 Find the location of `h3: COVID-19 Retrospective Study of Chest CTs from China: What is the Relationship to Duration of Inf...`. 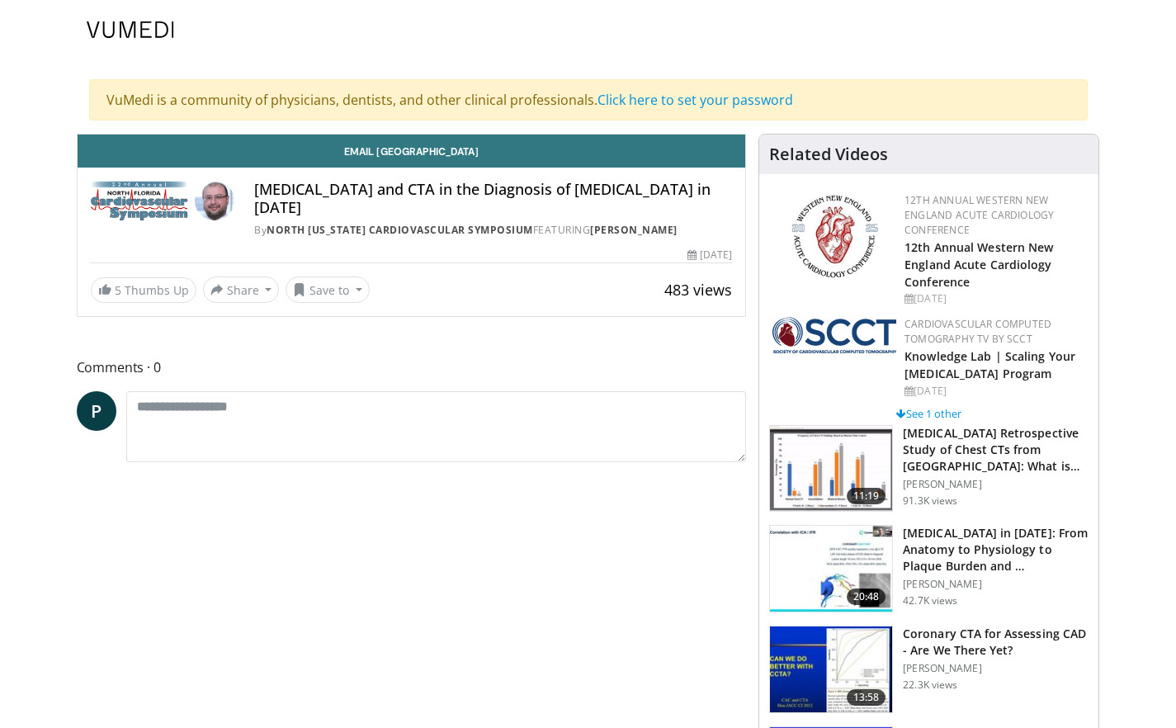

h3: COVID-19 Retrospective Study of Chest CTs from China: What is the Relationship to Duration of Inf... is located at coordinates (995, 450).